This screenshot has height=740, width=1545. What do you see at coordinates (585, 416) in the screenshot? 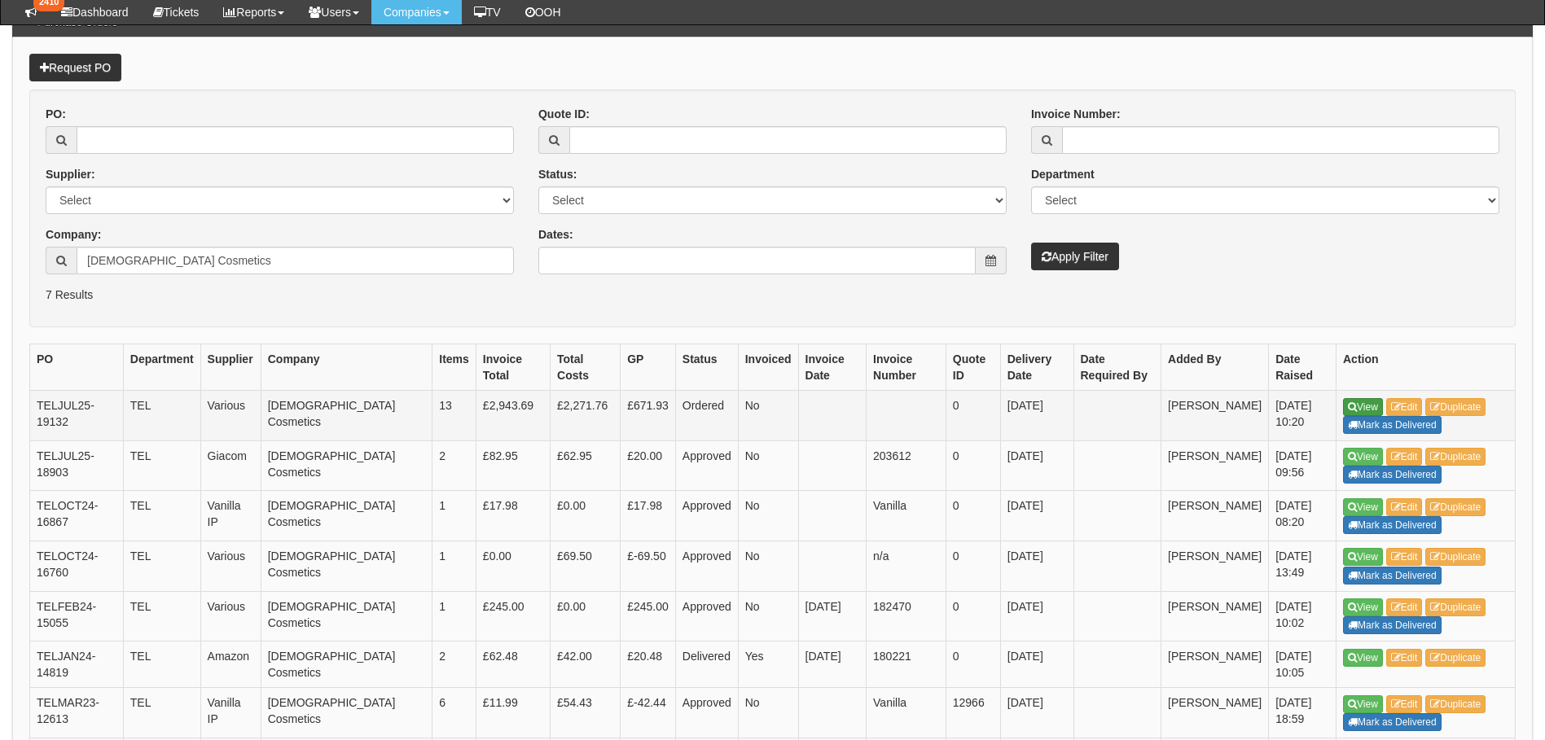
I see `td: £2,271.76` at bounding box center [585, 416].